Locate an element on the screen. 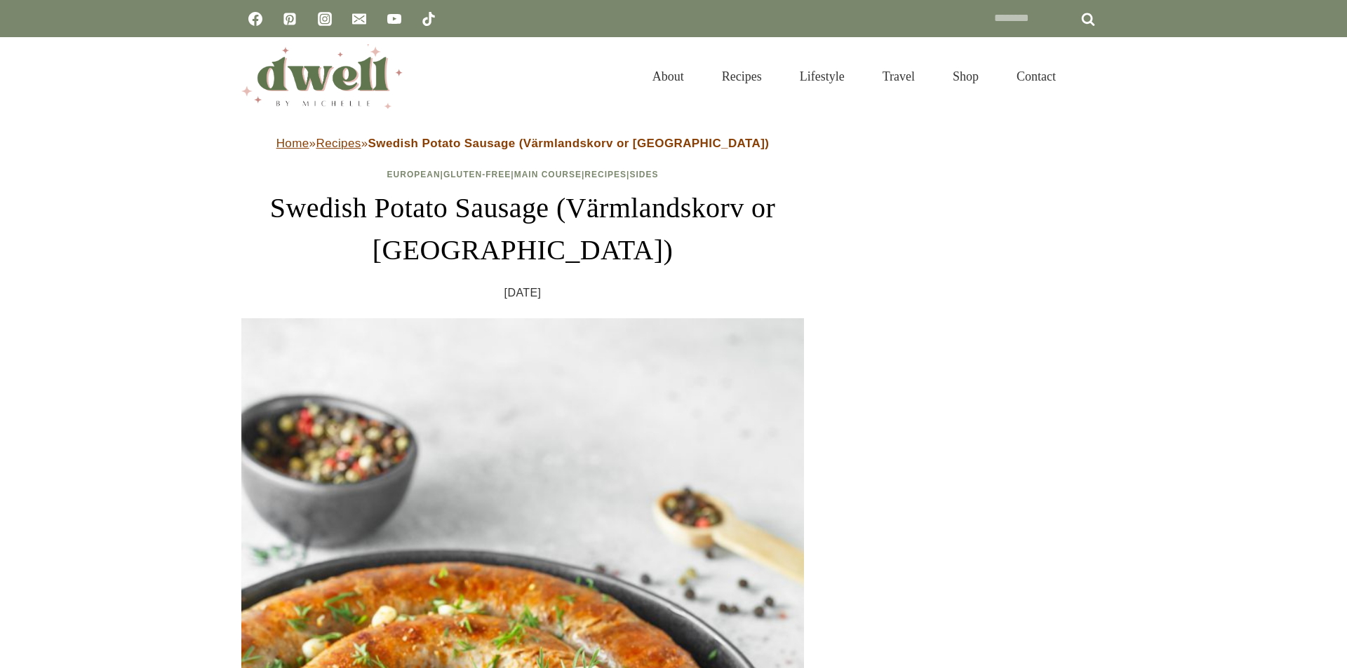  a: Travel is located at coordinates (898, 76).